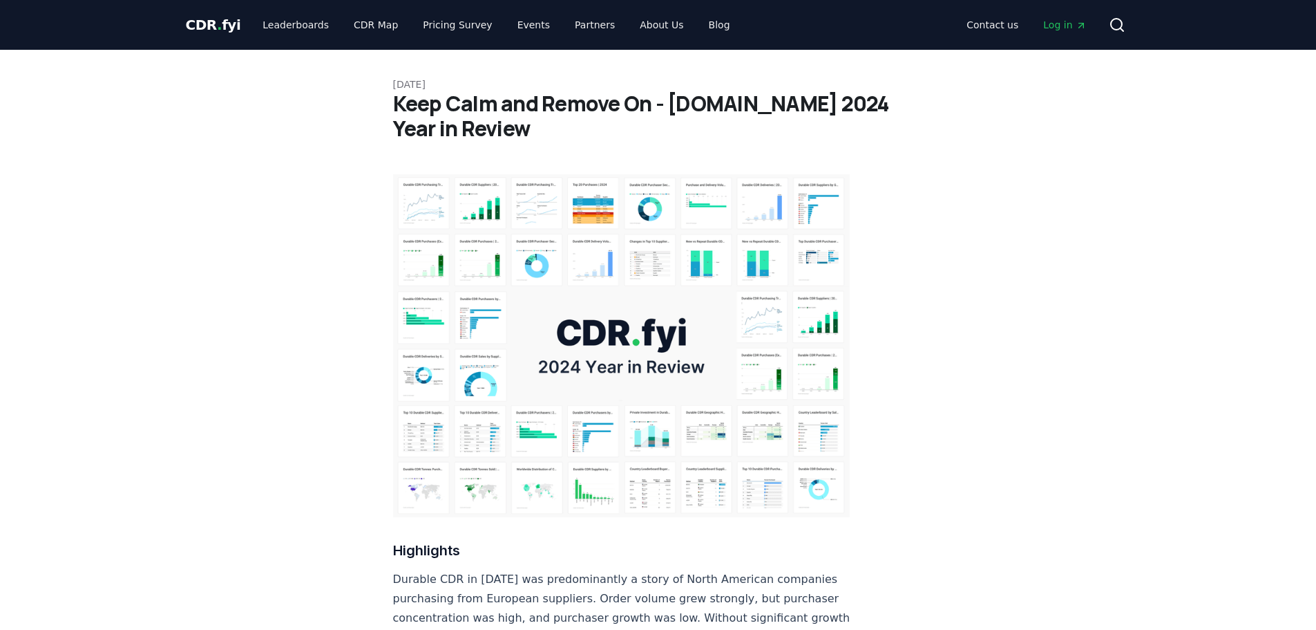 The width and height of the screenshot is (1316, 630). What do you see at coordinates (622, 346) in the screenshot?
I see `img: blog post image` at bounding box center [622, 346].